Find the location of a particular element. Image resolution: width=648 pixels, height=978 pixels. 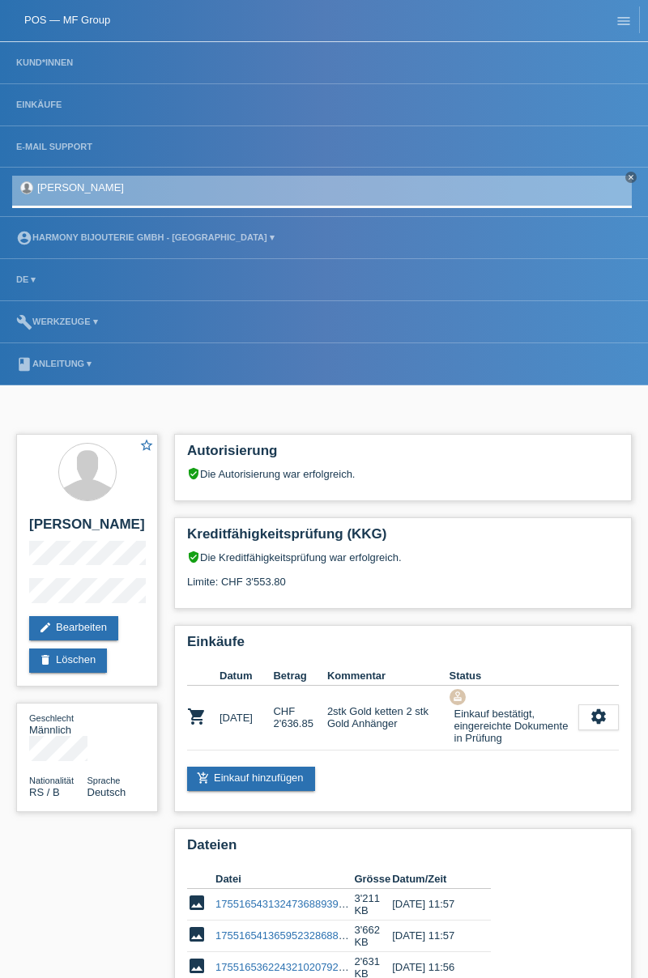

a: 1755165431324736889391318966863.jpg is located at coordinates (314, 903).